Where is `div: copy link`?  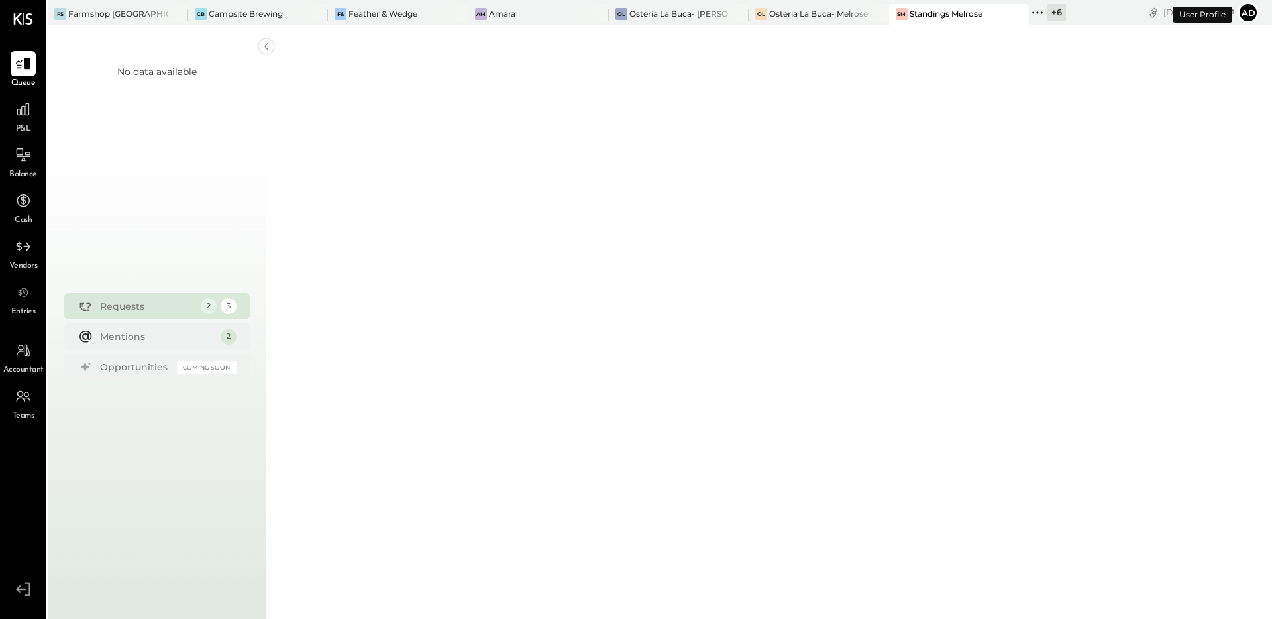
div: copy link is located at coordinates (1153, 12).